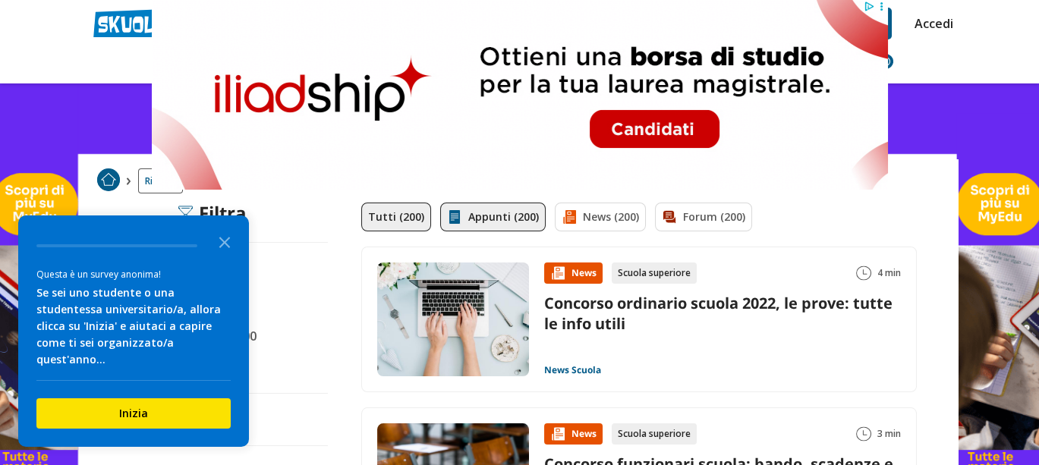 The image size is (1039, 465). What do you see at coordinates (718, 313) in the screenshot?
I see `a: Concorso ordinario scuola 2022, le prove: tutte le info utili` at bounding box center [718, 313].